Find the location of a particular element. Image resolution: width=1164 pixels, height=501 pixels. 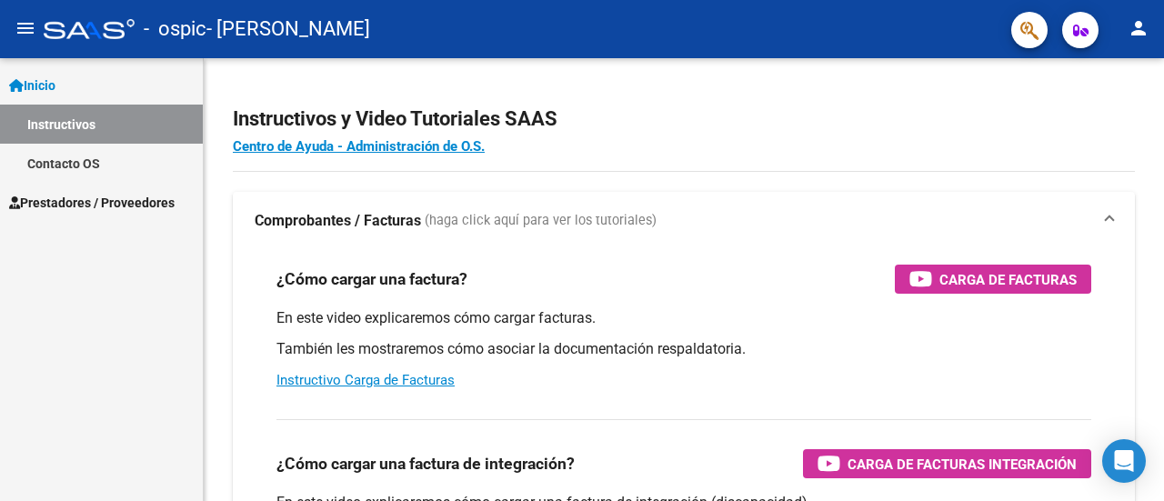

a: Instructivo Carga de Facturas is located at coordinates (366, 380).